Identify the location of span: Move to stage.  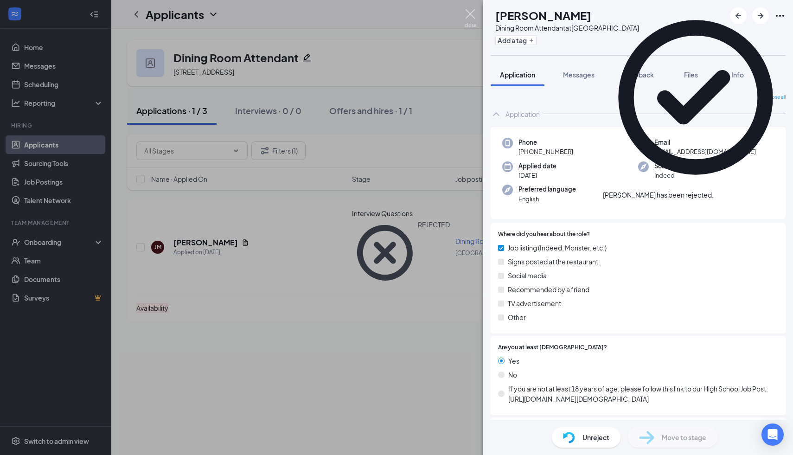
(684, 437).